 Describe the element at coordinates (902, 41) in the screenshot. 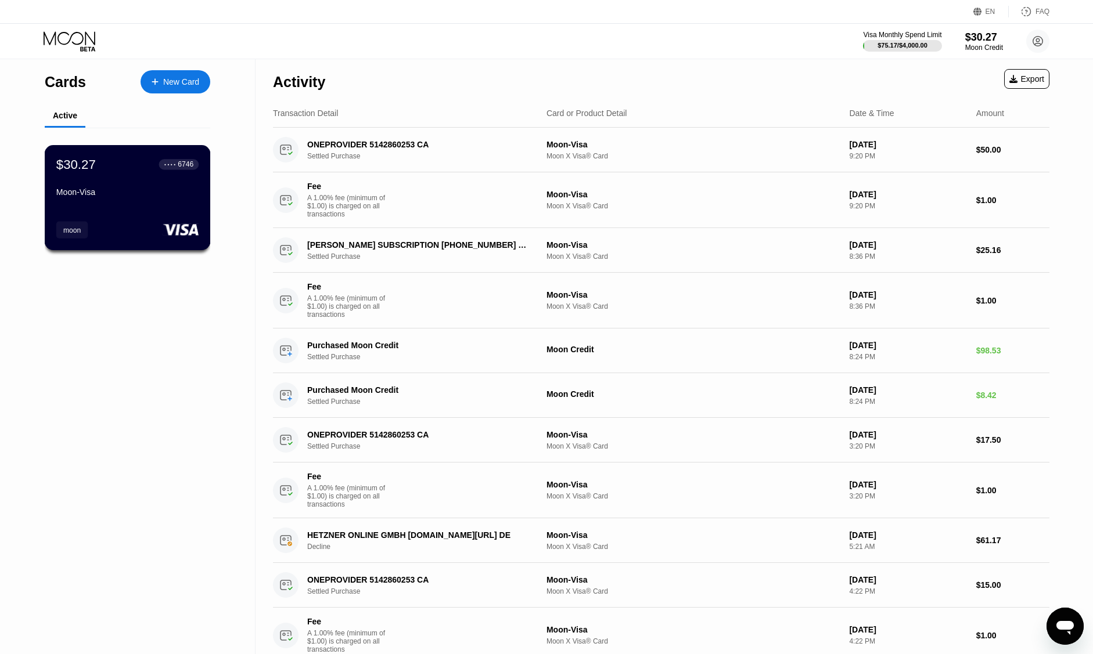

I see `div: Visa Monthly Spend Limit$75.17/$4,000.00` at that location.